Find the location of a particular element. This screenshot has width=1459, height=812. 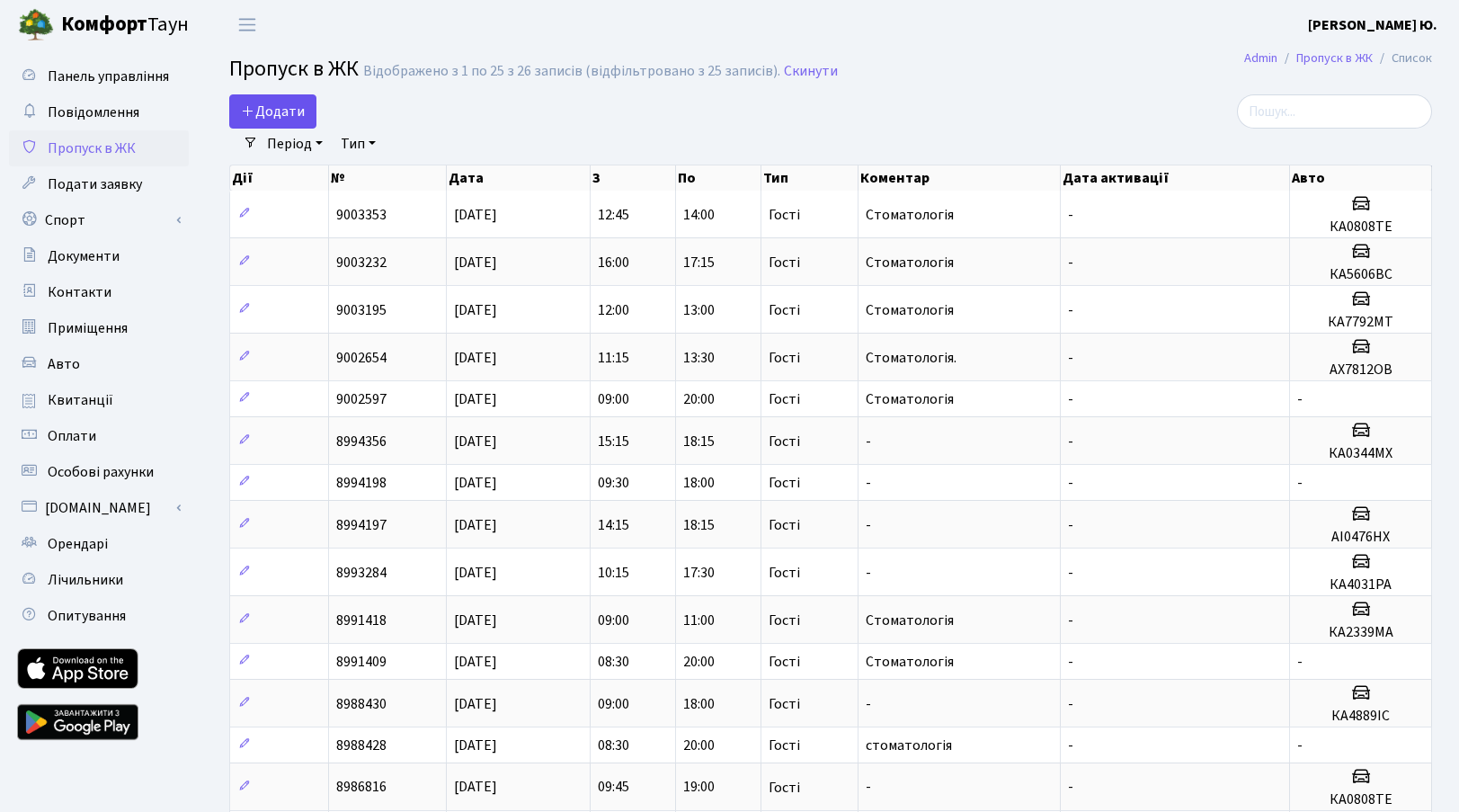

a: Квитанції is located at coordinates (99, 400).